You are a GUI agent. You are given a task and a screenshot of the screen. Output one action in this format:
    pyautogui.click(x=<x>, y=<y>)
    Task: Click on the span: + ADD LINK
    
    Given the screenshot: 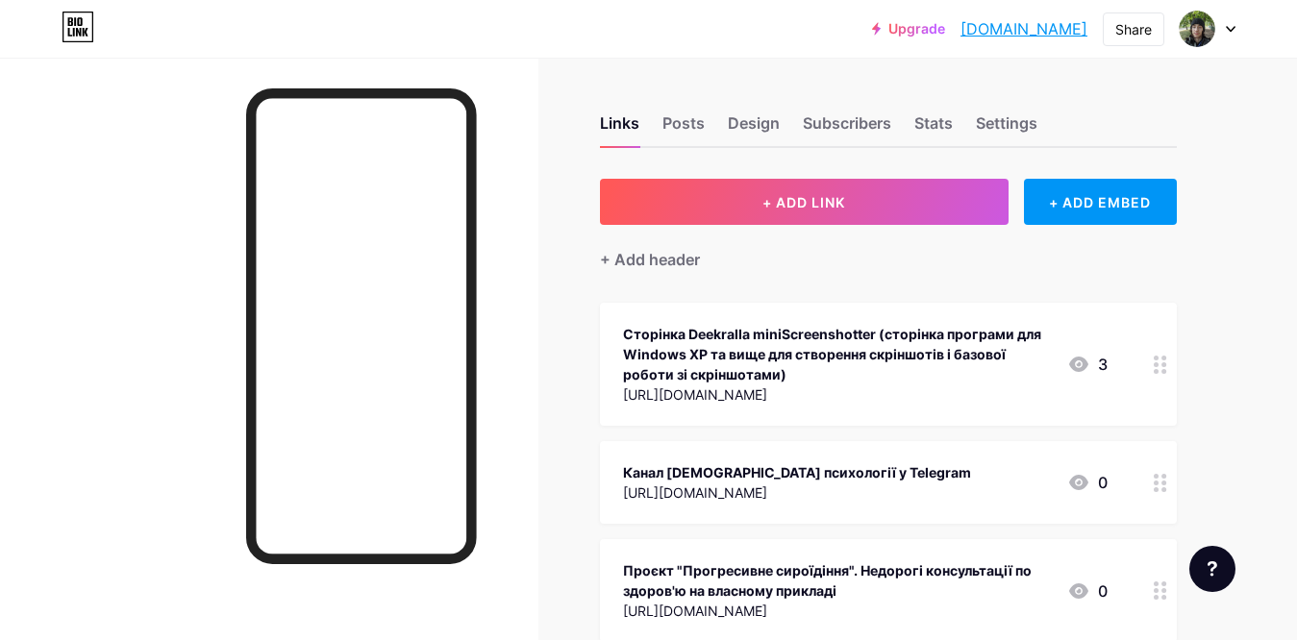 What is the action you would take?
    pyautogui.click(x=804, y=202)
    